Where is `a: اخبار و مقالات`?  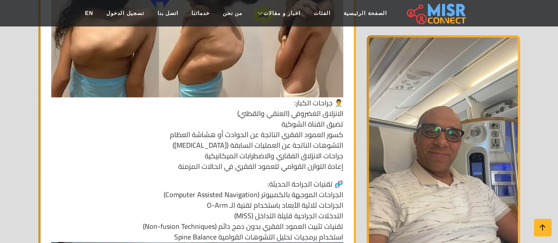
a: اخبار و مقالات is located at coordinates (278, 13).